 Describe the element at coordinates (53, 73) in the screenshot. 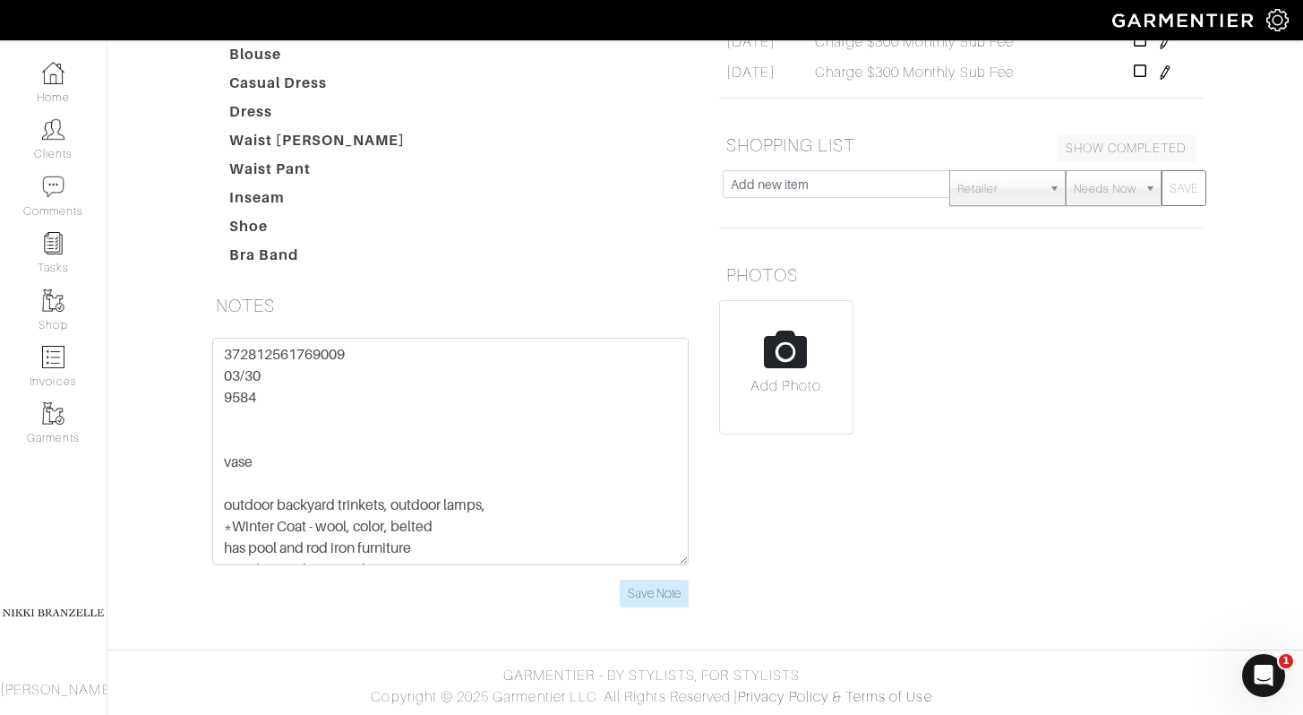

I see `img: dashboard-icon-dbcd8f5a0b271acd01030246c82b418ddd0df26cd7fceb0bd07c9910d44c42f6.png` at that location.